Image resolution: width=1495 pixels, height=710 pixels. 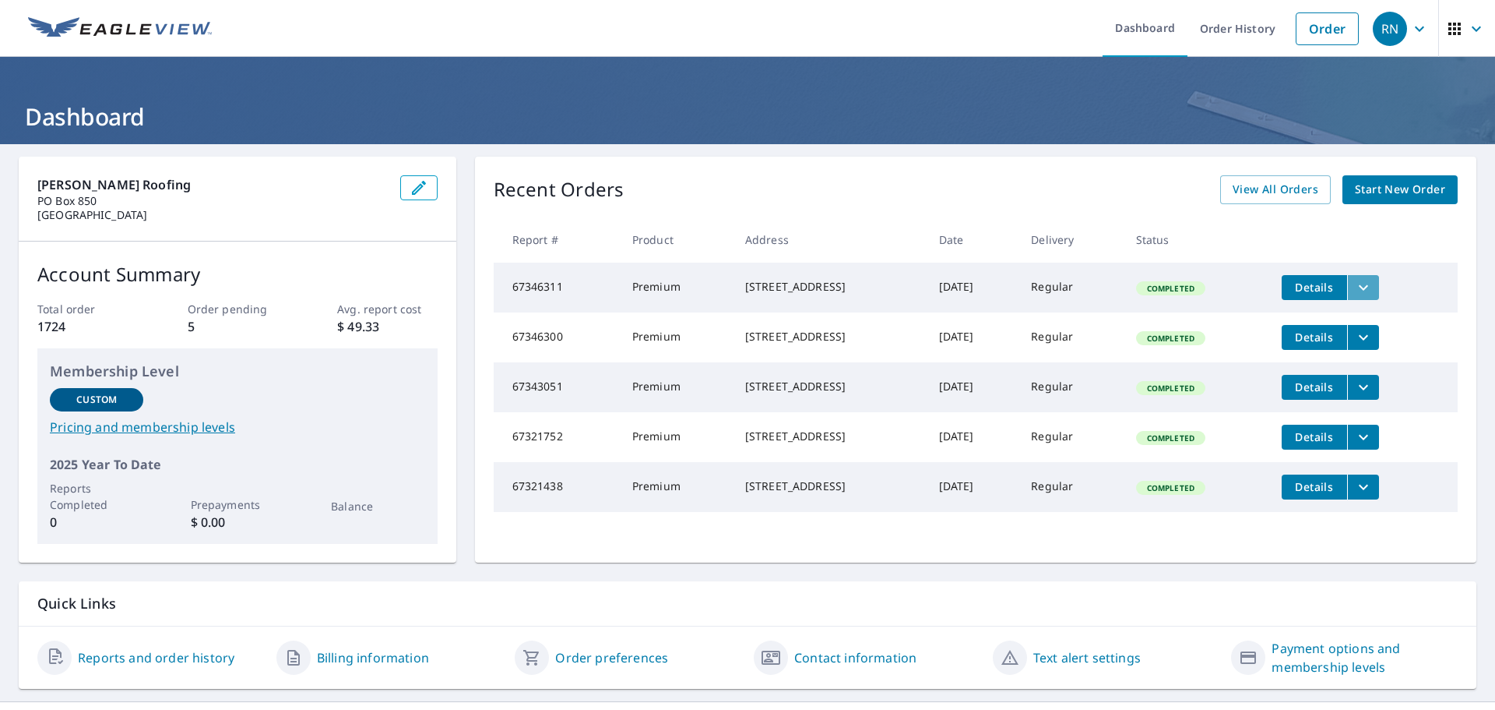 What do you see at coordinates (1087, 657) in the screenshot?
I see `a: Text alert settings` at bounding box center [1087, 657].